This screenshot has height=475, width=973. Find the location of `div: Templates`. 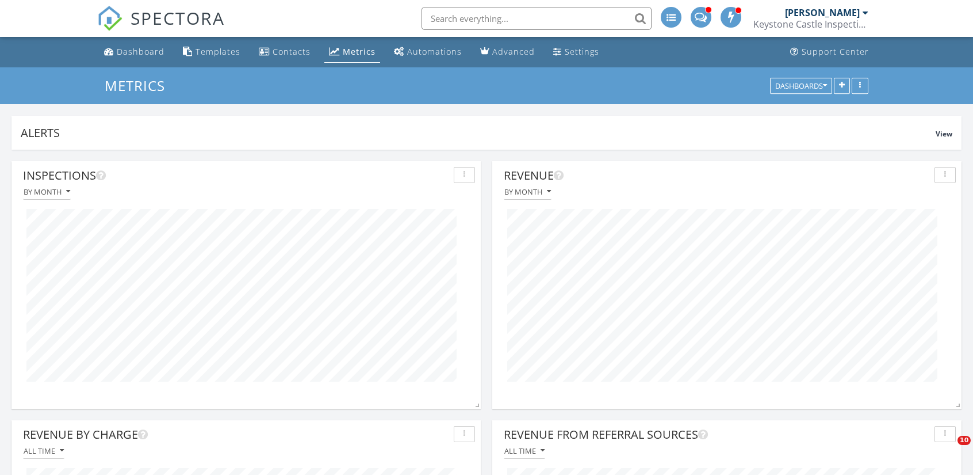

div: Templates is located at coordinates (218, 51).